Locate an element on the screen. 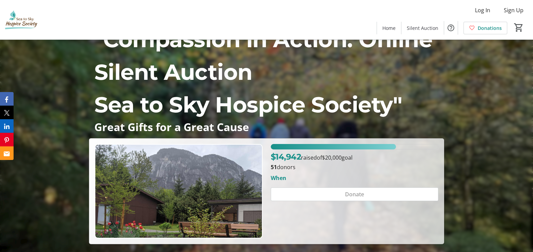 This screenshot has height=252, width=533. button: Sign Up is located at coordinates (514, 10).